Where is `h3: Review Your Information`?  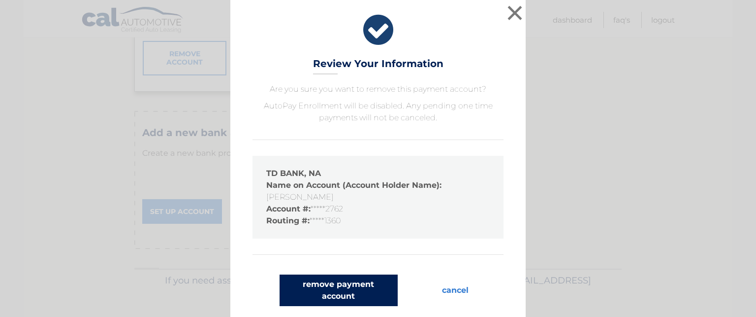
h3: Review Your Information is located at coordinates (378, 66).